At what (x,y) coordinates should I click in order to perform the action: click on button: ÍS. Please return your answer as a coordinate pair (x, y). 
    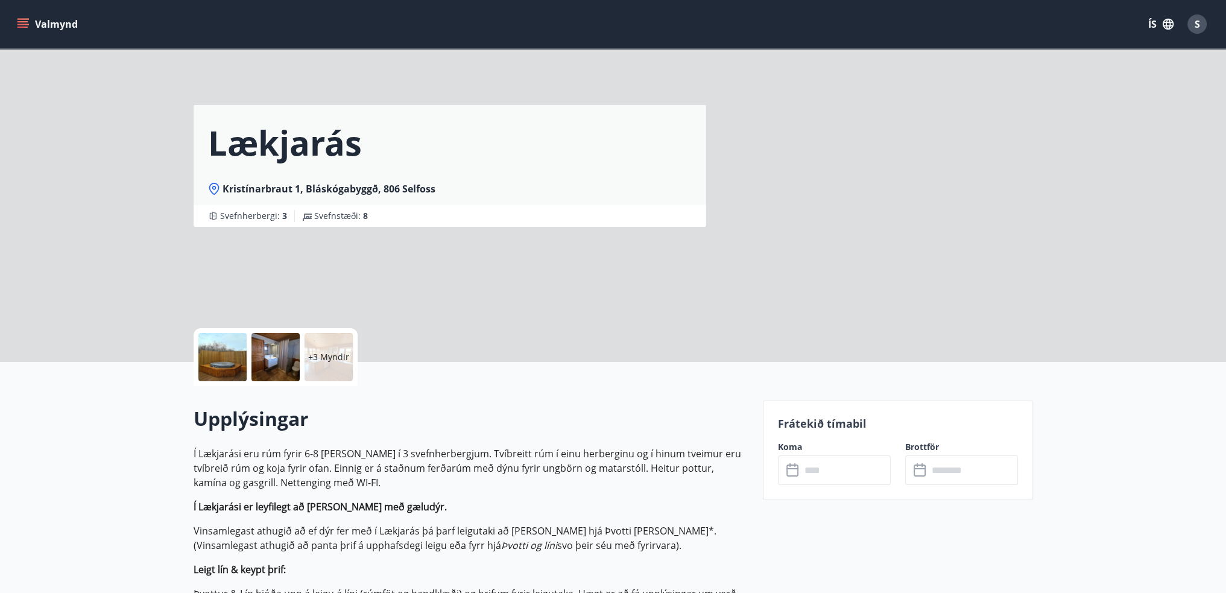
    Looking at the image, I should click on (1161, 24).